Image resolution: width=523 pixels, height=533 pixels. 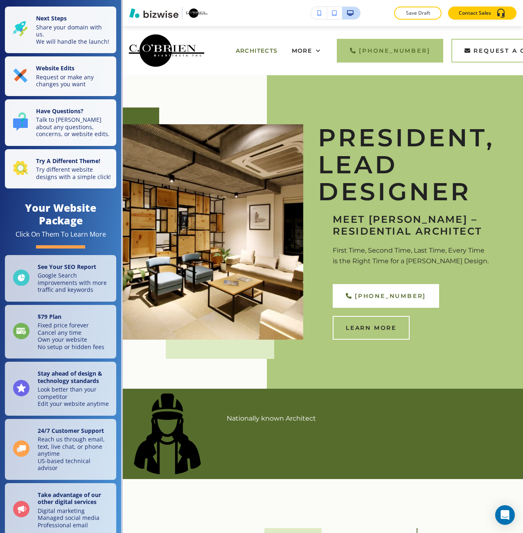 What do you see at coordinates (74, 34) in the screenshot?
I see `p: Share your domain with us. We will handle the launch!` at bounding box center [74, 34].